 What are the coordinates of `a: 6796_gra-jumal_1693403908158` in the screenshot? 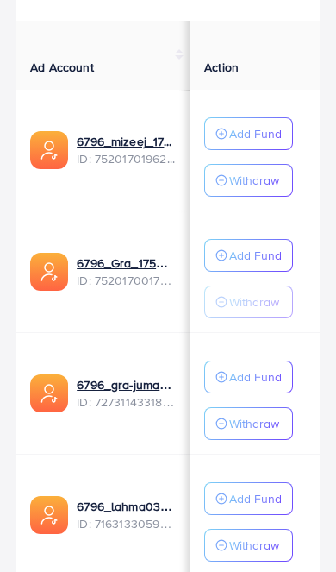 It's located at (126, 385).